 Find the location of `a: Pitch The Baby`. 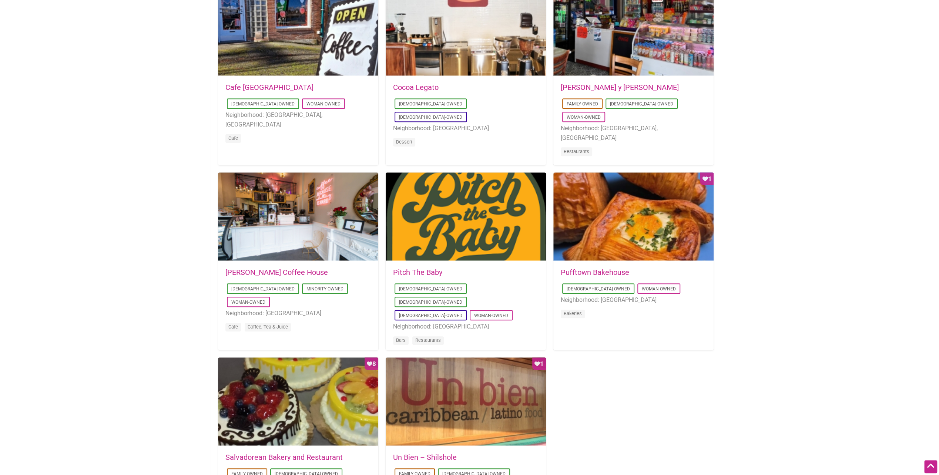

a: Pitch The Baby is located at coordinates (417, 272).